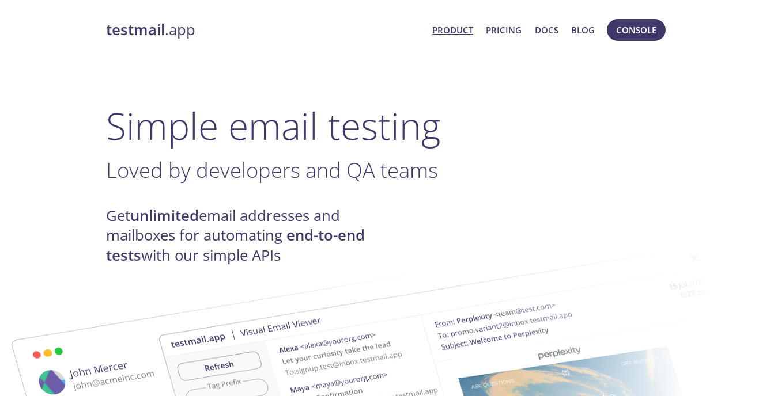 The image size is (774, 396). Describe the element at coordinates (636, 30) in the screenshot. I see `button: Console` at that location.